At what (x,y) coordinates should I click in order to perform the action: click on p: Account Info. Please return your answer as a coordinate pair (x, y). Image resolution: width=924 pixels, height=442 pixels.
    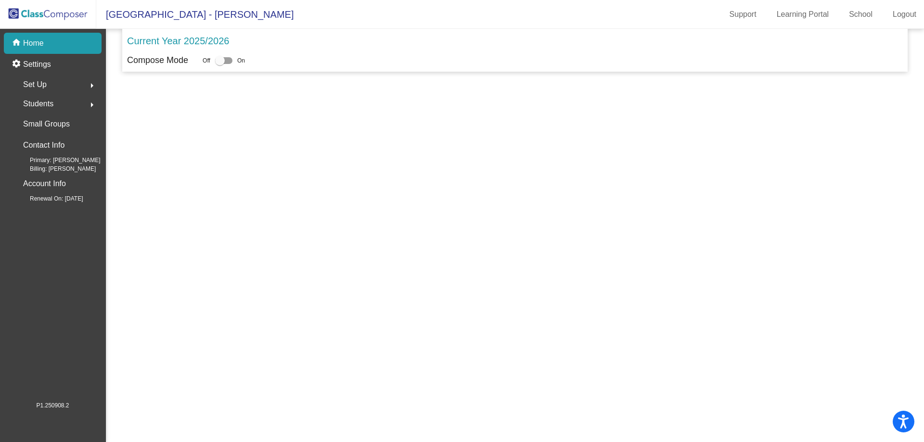
    Looking at the image, I should click on (44, 184).